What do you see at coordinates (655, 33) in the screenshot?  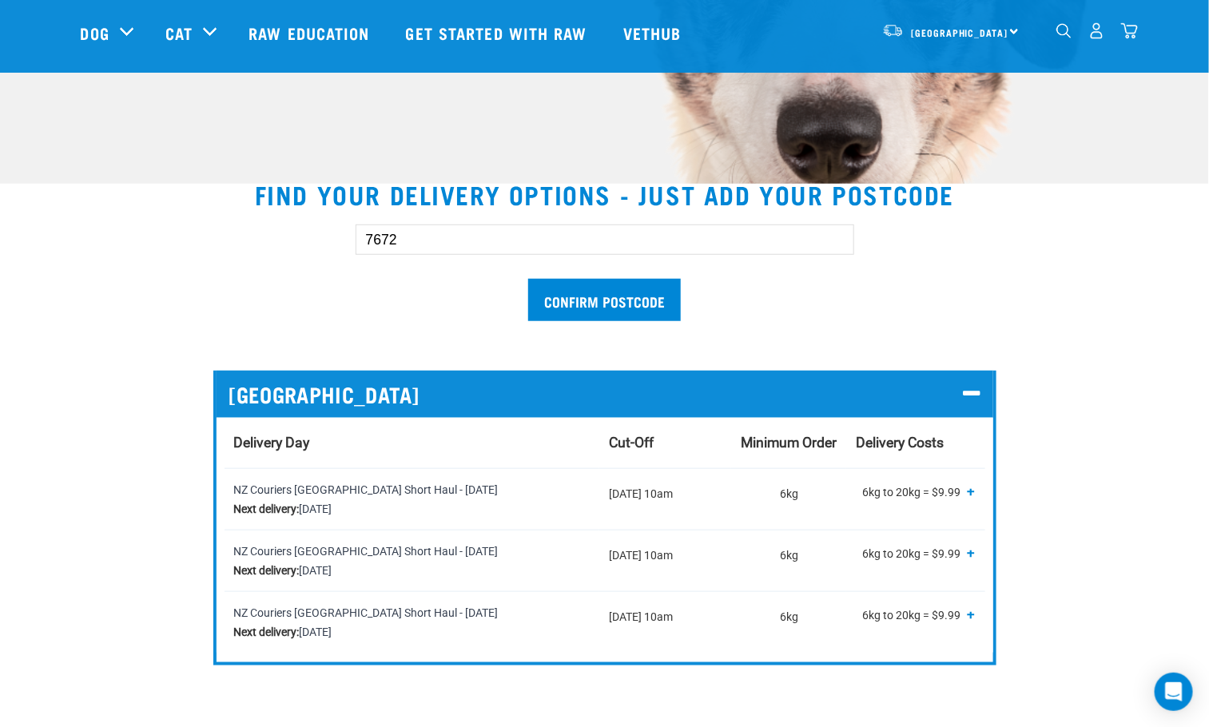 I see `a: Vethub` at bounding box center [655, 33].